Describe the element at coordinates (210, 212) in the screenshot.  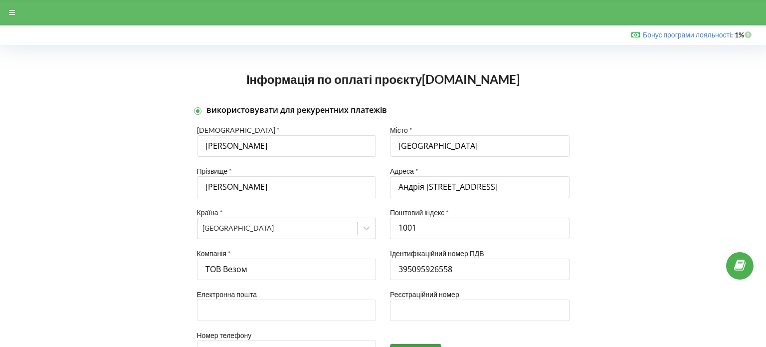
I see `span: Країна *` at that location.